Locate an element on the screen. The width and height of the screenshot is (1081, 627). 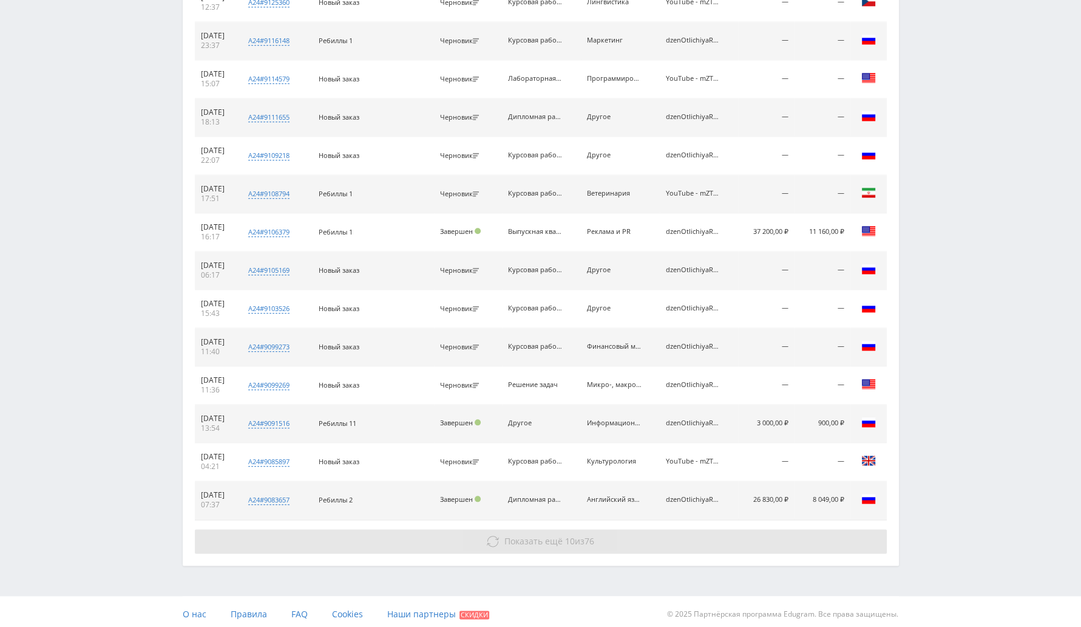
span: Завершен is located at coordinates (457, 231).